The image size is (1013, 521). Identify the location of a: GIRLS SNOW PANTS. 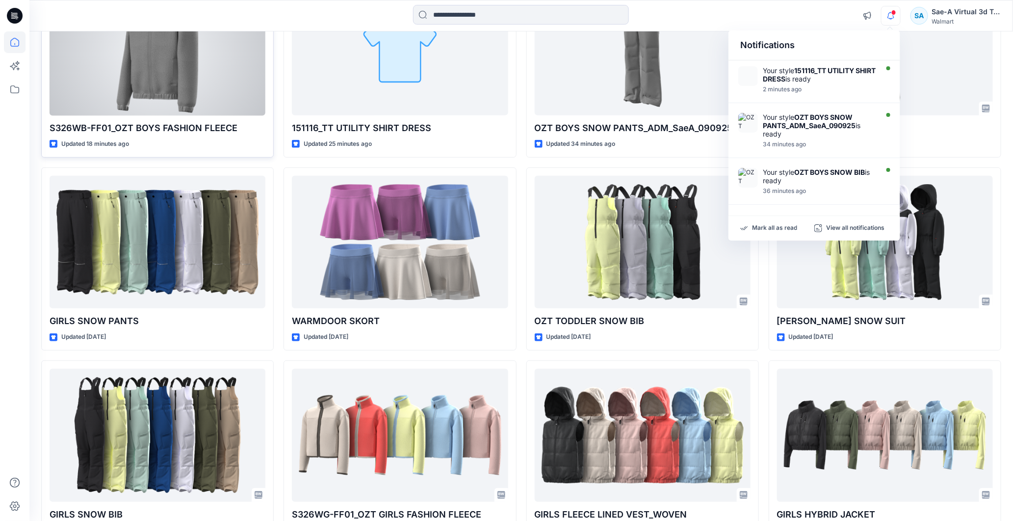
(157, 242).